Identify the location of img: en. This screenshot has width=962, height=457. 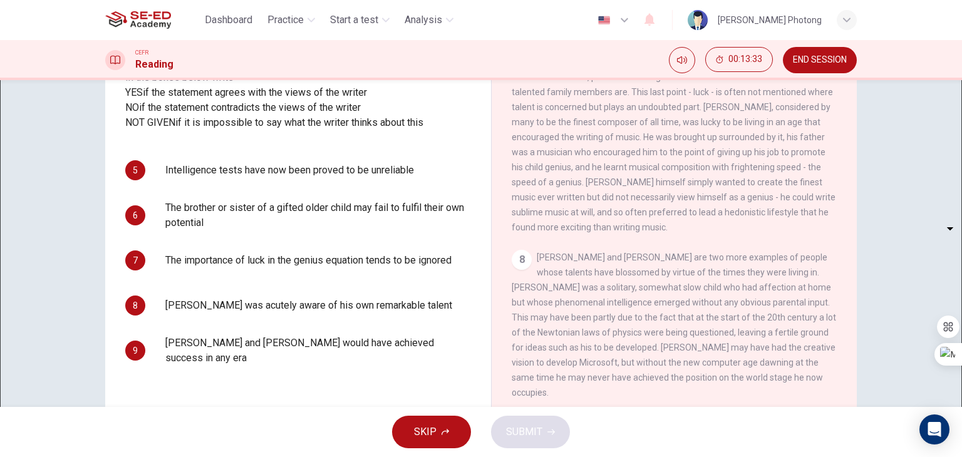
(604, 20).